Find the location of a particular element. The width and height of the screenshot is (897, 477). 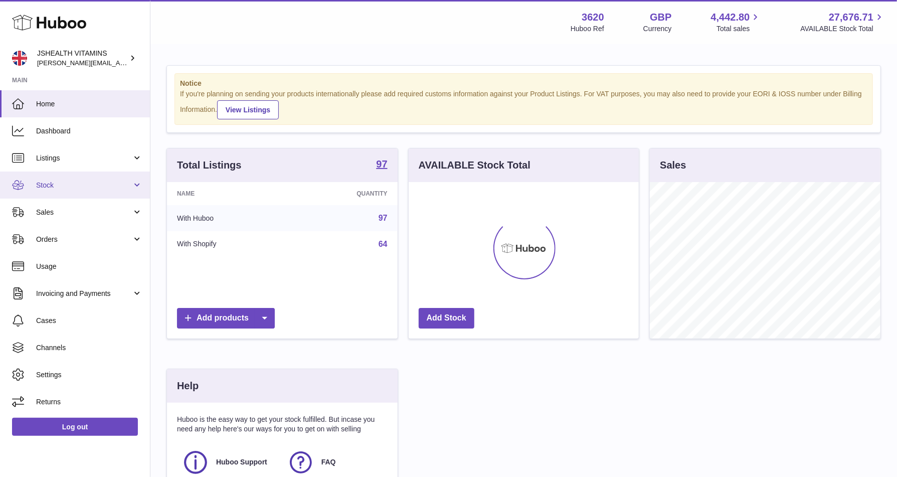

span: Total sales is located at coordinates (739, 29).